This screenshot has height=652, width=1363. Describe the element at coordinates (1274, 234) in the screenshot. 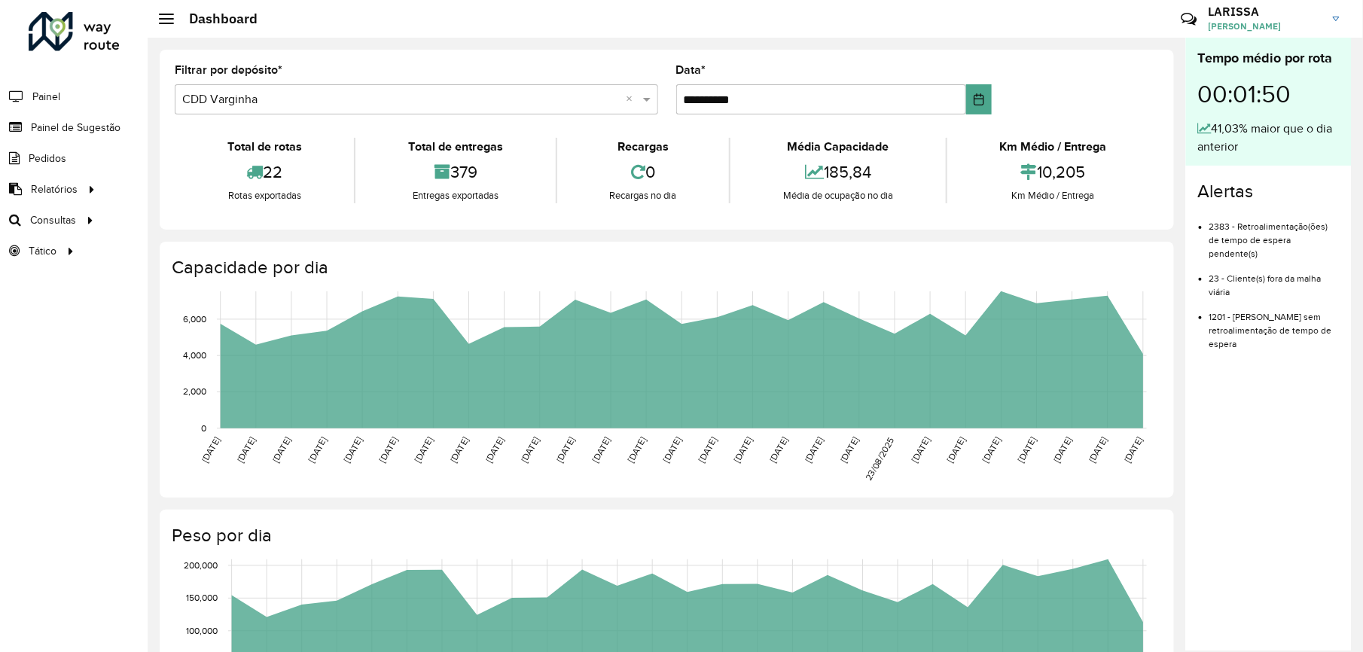

I see `li: 2383 - Retroalimentação(ões) de tempo de espera pendente(s)` at that location.